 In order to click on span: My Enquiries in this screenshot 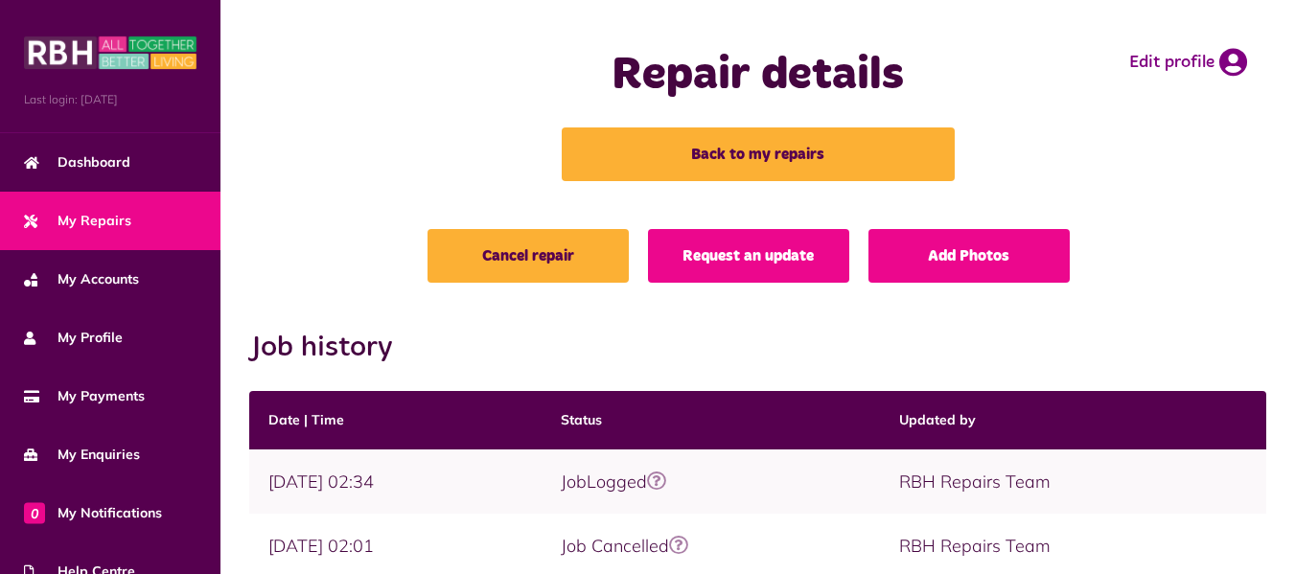, I will do `click(82, 455)`.